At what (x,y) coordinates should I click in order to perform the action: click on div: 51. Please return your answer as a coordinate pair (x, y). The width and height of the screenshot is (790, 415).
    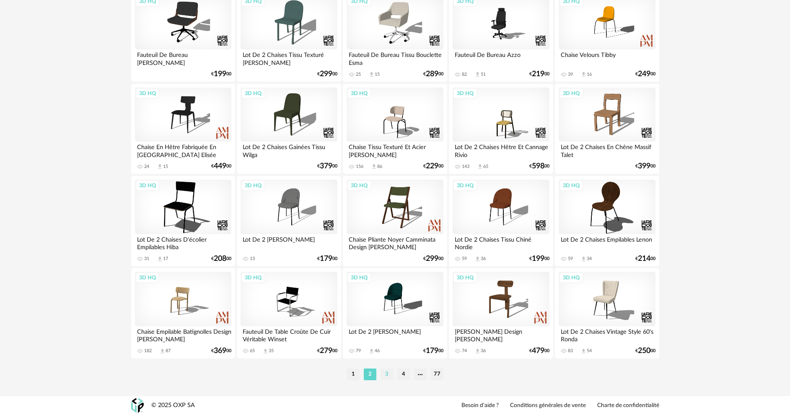
    Looking at the image, I should click on (483, 75).